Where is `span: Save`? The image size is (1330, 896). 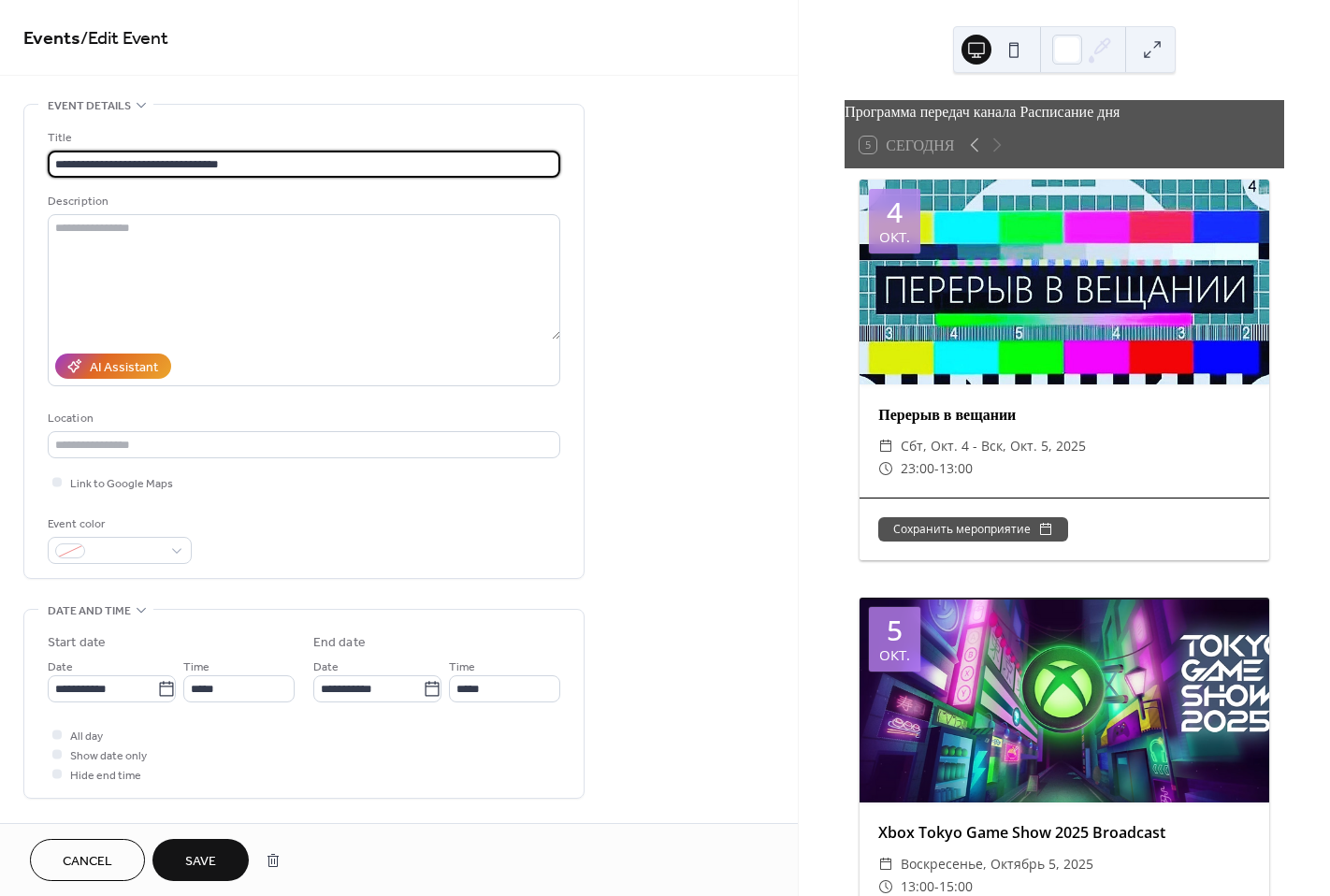 span: Save is located at coordinates (201, 861).